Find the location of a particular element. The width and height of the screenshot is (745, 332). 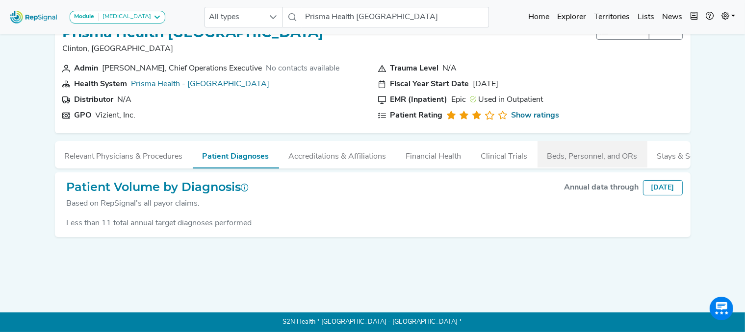

div: Used in Outpatient is located at coordinates (506, 100).